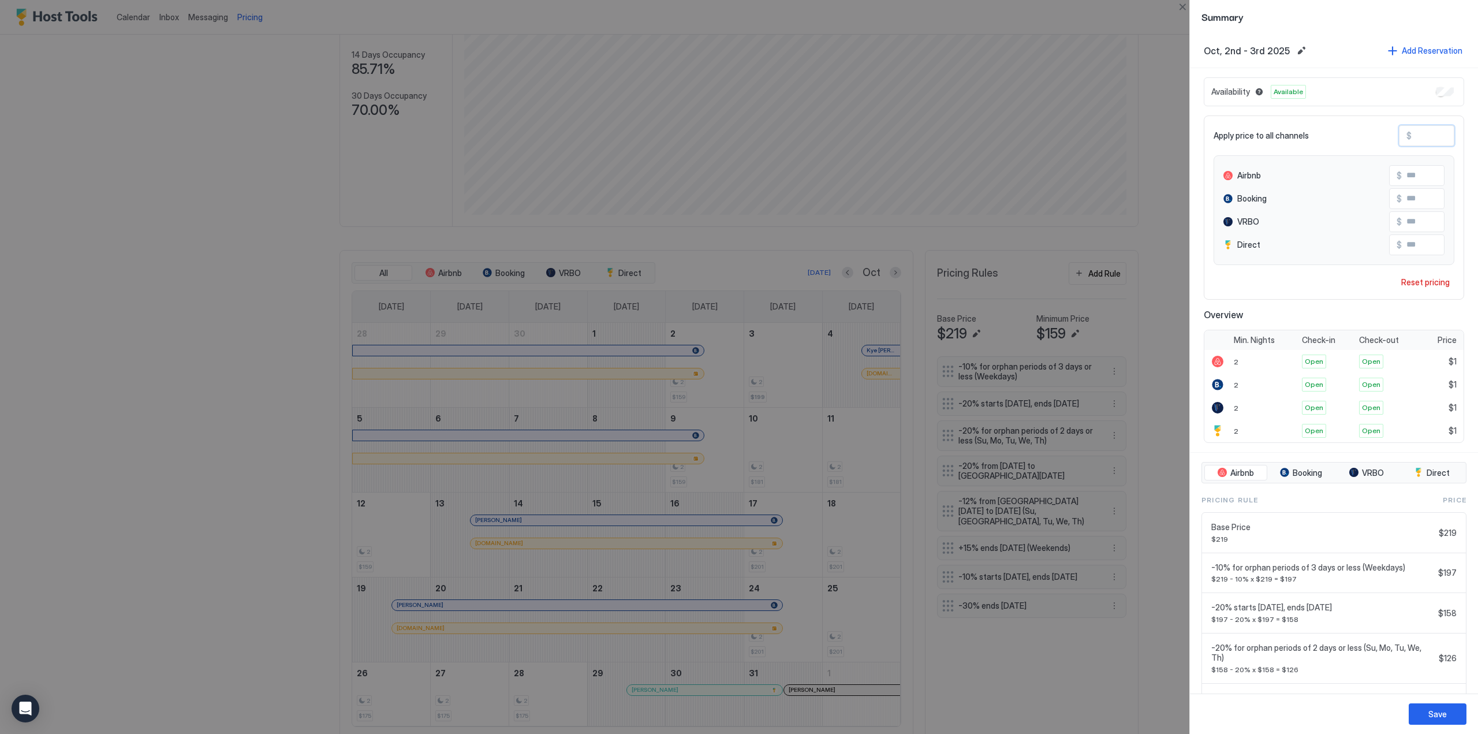  I want to click on span: $158, so click(1447, 613).